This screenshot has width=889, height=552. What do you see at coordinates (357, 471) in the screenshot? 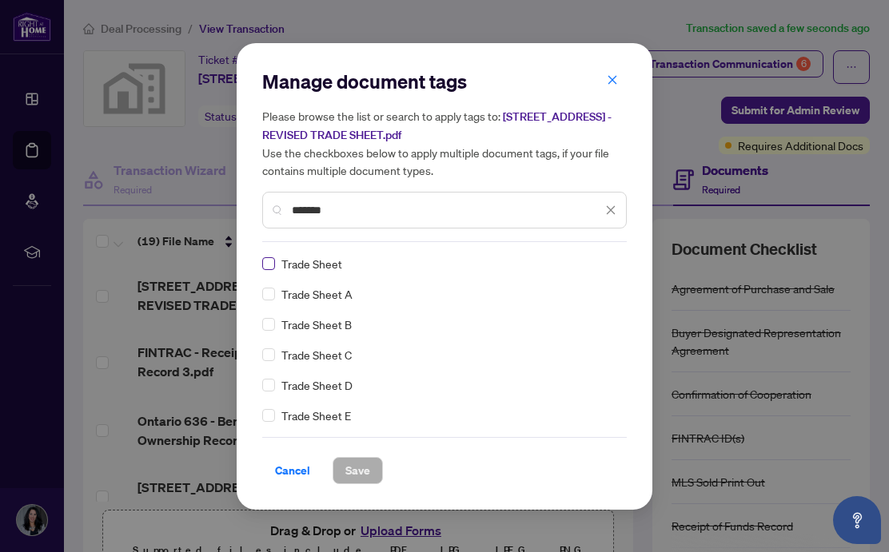
I see `button: Save` at bounding box center [357, 471].